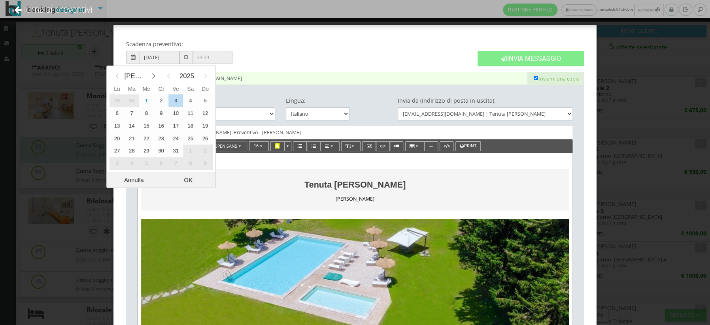  What do you see at coordinates (131, 113) in the screenshot?
I see `div: Martedì, Ottobre 7` at bounding box center [131, 113].